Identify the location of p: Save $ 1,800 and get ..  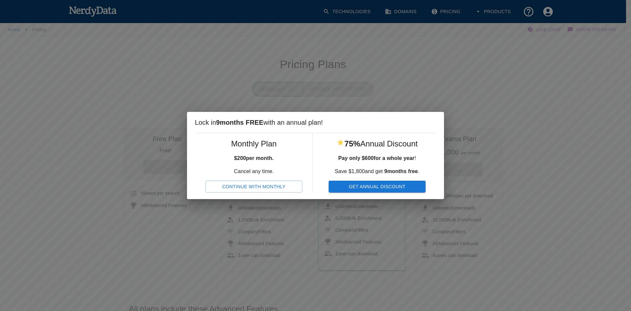
(377, 171).